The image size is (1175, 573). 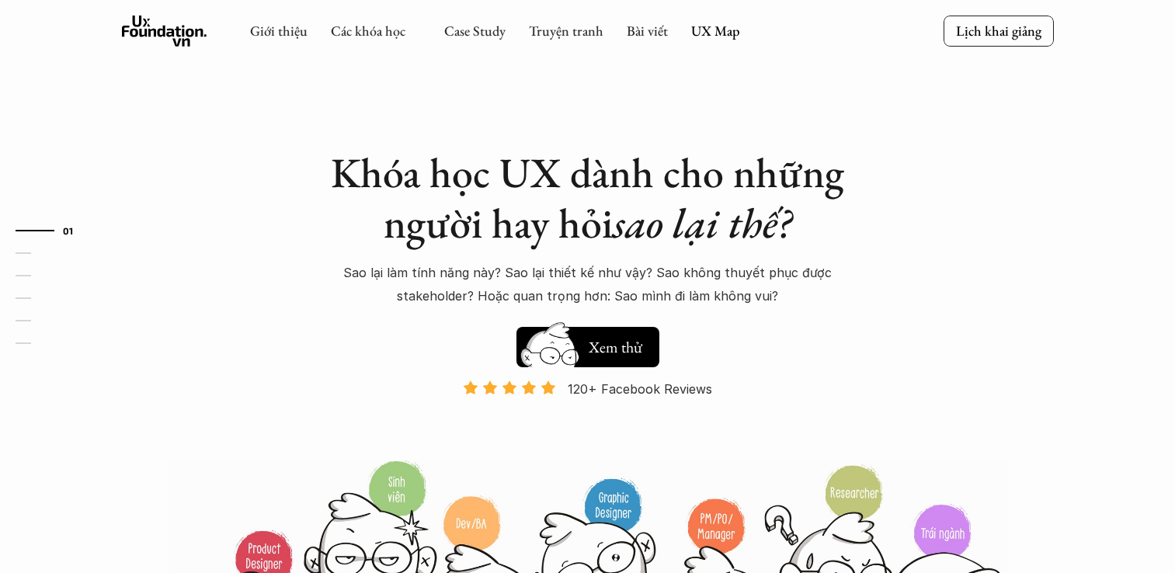 What do you see at coordinates (999, 30) in the screenshot?
I see `p: Lịch khai giảng` at bounding box center [999, 30].